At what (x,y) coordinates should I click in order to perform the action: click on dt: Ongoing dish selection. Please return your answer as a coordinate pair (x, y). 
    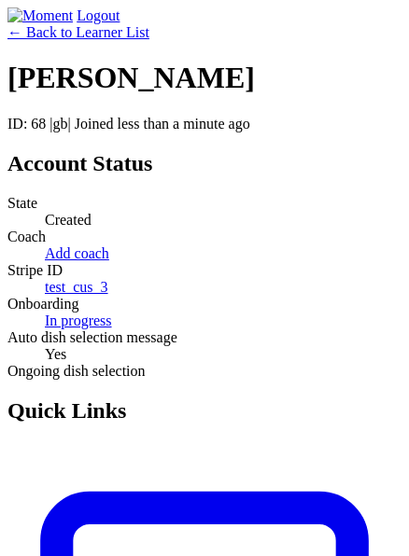
    Looking at the image, I should click on (204, 371).